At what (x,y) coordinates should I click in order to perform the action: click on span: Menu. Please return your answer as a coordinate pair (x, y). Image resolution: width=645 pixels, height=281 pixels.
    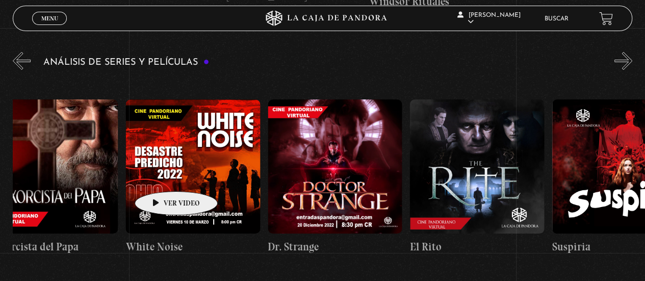
    Looking at the image, I should click on (49, 18).